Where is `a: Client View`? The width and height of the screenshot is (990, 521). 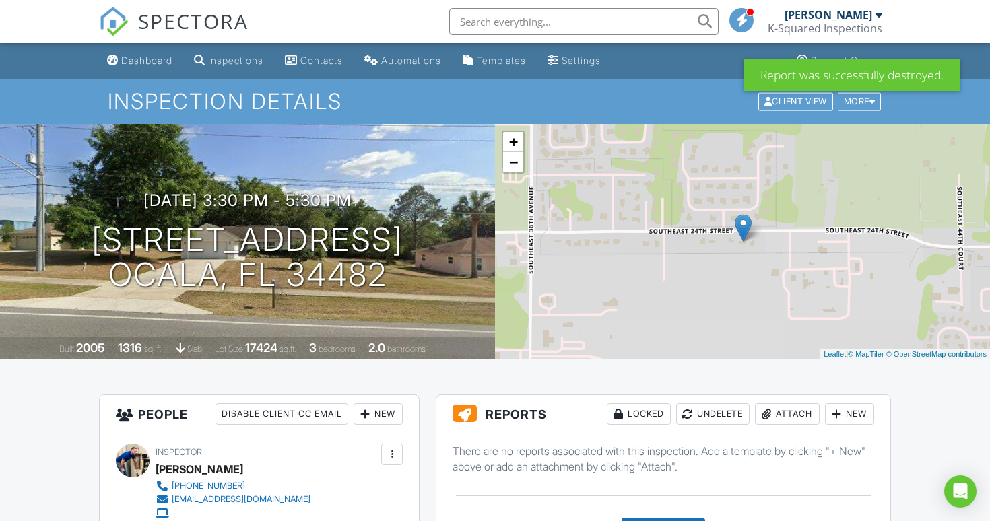 a: Client View is located at coordinates (796, 100).